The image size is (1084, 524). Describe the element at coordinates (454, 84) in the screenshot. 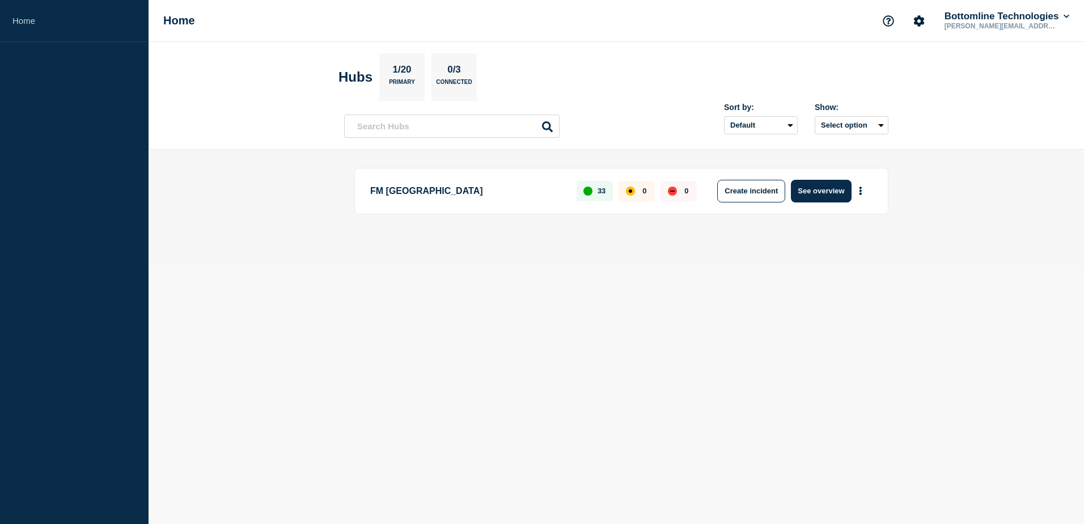

I see `p: Connected` at that location.